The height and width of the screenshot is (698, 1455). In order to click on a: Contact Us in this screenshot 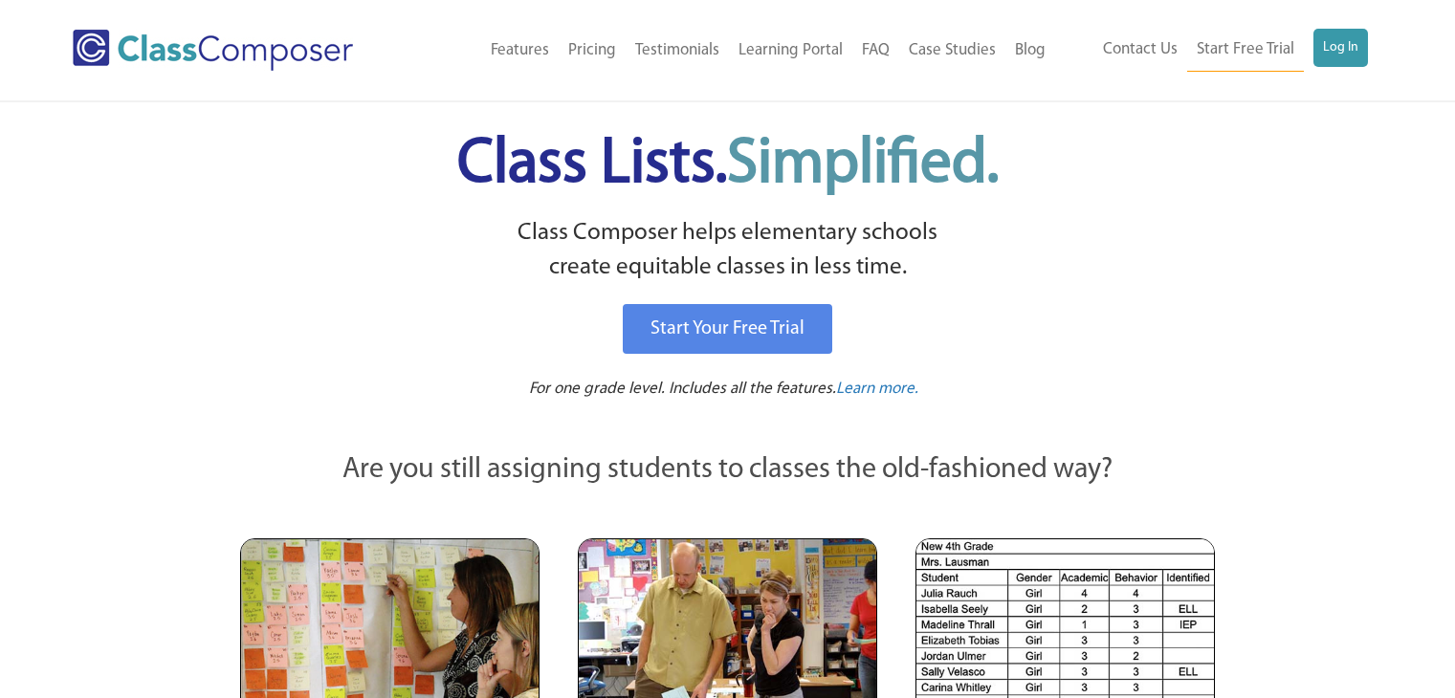, I will do `click(1140, 50)`.